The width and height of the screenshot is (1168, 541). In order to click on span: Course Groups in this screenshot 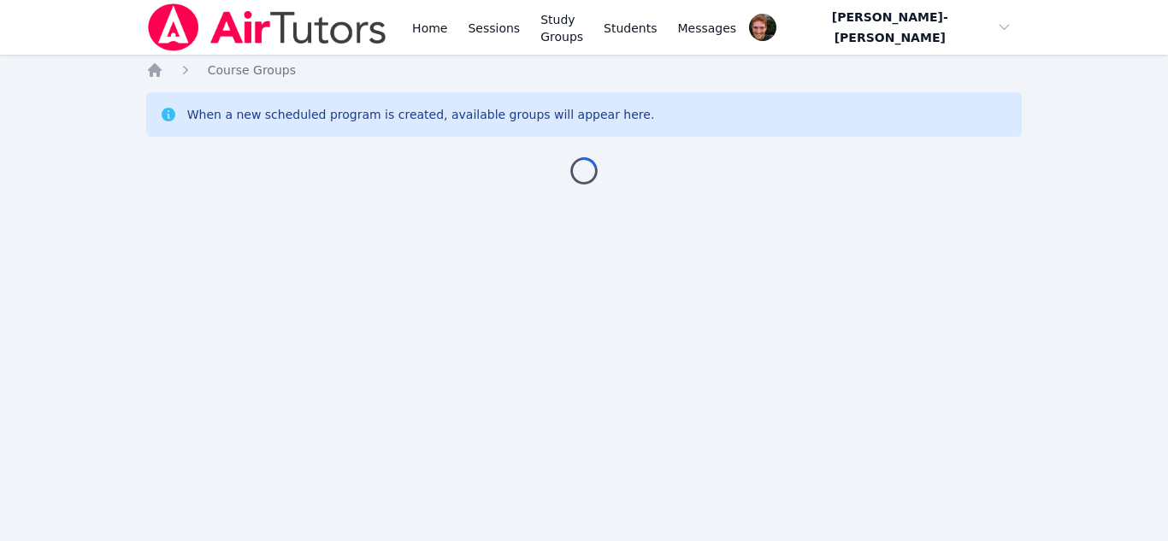, I will do `click(251, 70)`.